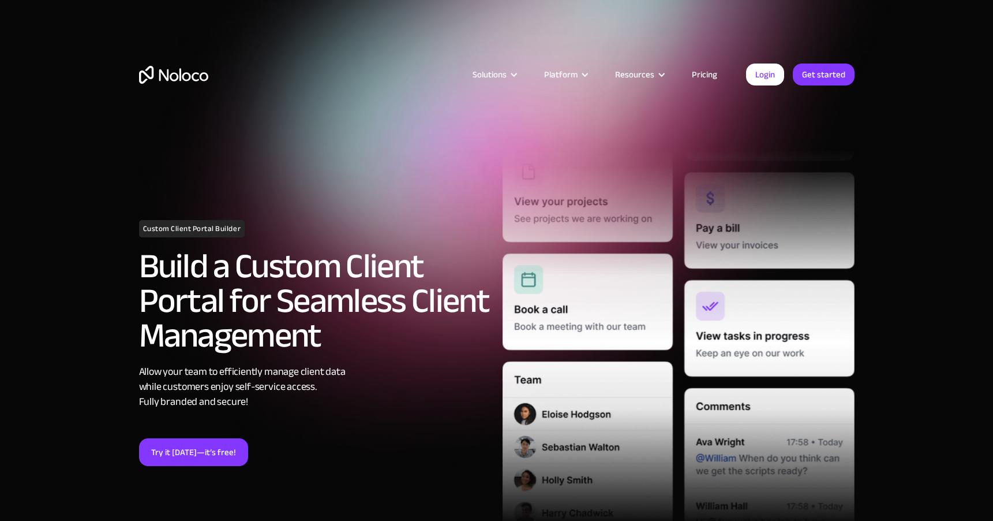 This screenshot has height=521, width=993. I want to click on a: home, so click(174, 74).